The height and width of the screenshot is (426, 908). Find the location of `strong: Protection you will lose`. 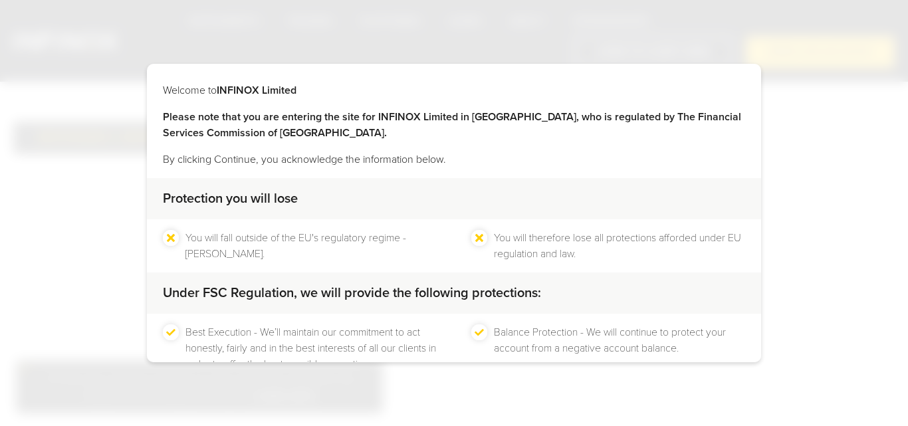

strong: Protection you will lose is located at coordinates (230, 199).